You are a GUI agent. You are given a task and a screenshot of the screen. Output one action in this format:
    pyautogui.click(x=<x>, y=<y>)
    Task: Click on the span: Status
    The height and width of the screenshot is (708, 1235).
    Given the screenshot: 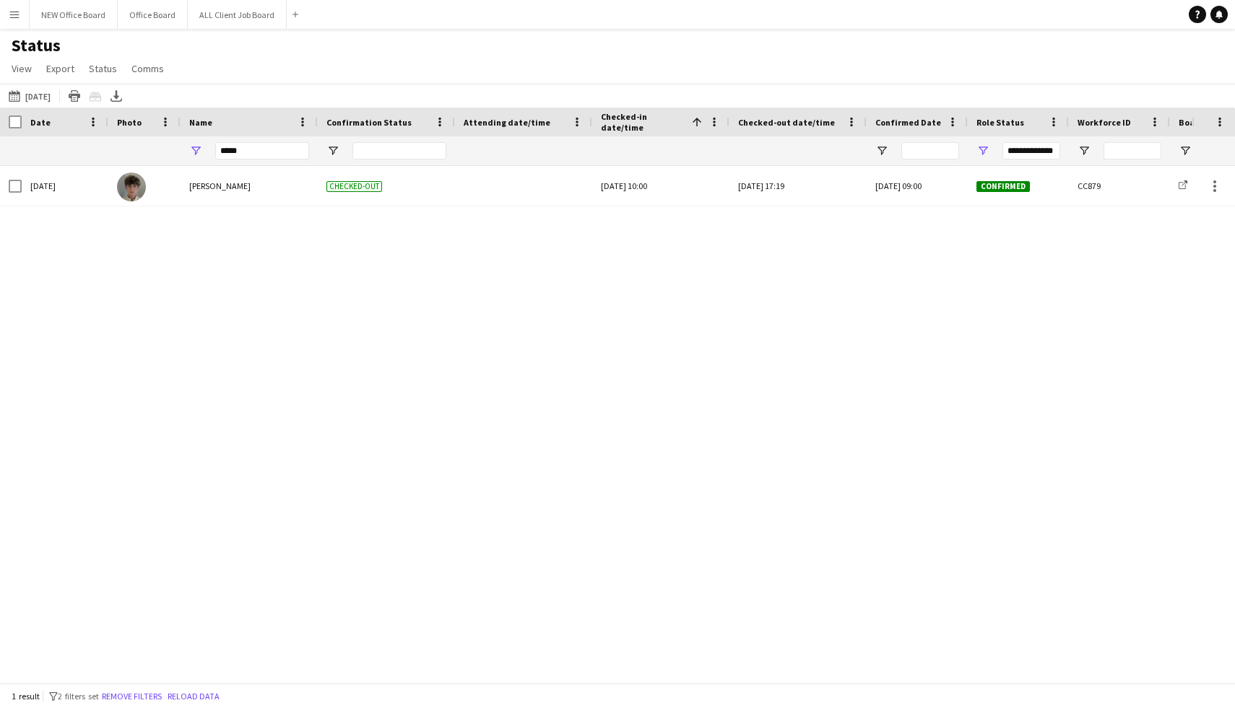 What is the action you would take?
    pyautogui.click(x=103, y=69)
    